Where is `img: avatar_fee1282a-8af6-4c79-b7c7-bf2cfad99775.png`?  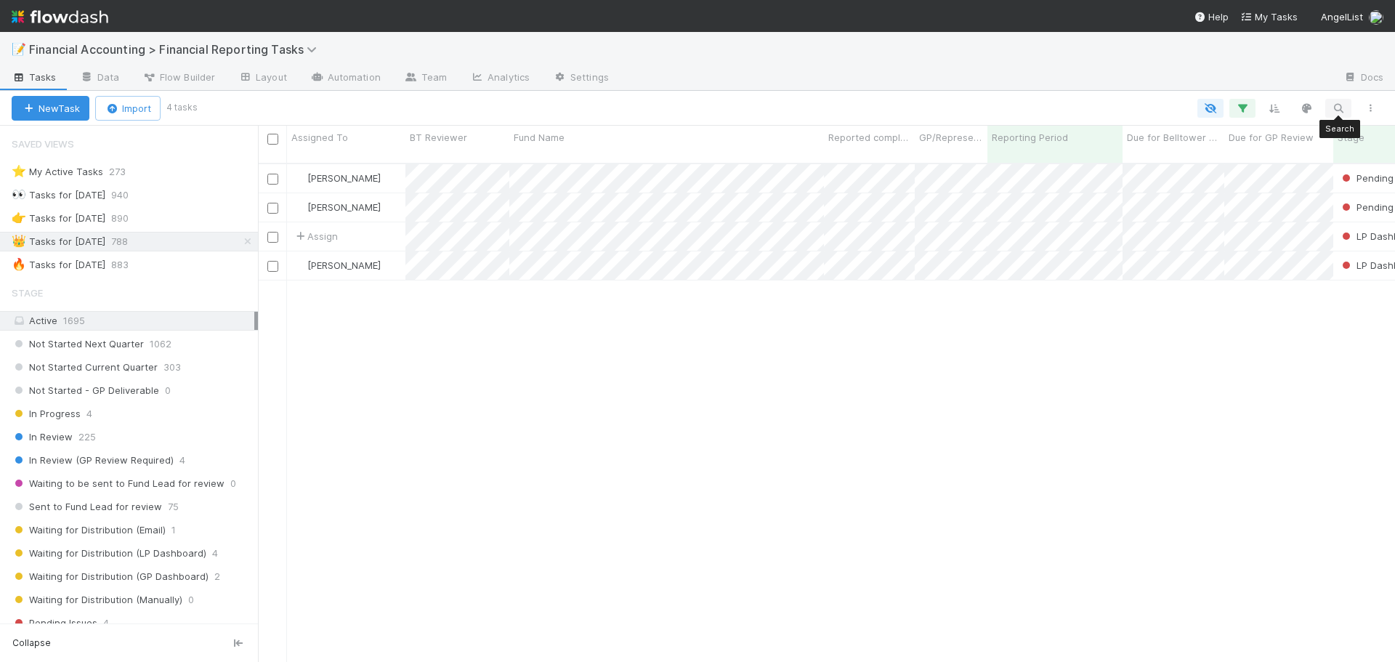
img: avatar_fee1282a-8af6-4c79-b7c7-bf2cfad99775.png is located at coordinates (299, 265).